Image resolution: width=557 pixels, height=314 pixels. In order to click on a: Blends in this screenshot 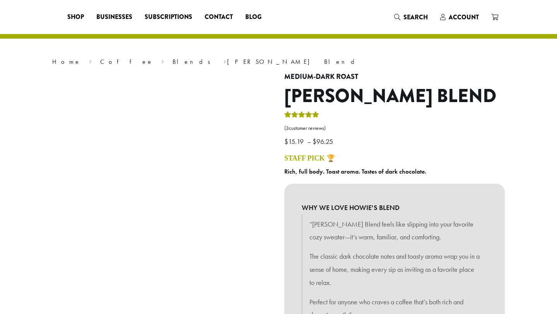, I will do `click(194, 62)`.